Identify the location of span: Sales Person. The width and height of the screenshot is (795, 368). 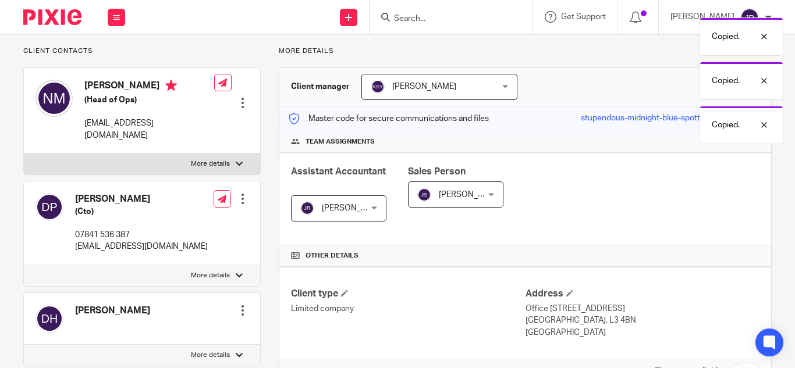
(437, 172).